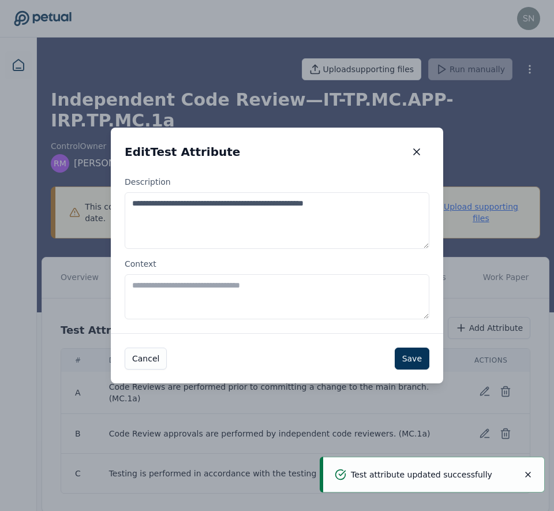 This screenshot has height=511, width=554. What do you see at coordinates (412, 358) in the screenshot?
I see `button: Save` at bounding box center [412, 358].